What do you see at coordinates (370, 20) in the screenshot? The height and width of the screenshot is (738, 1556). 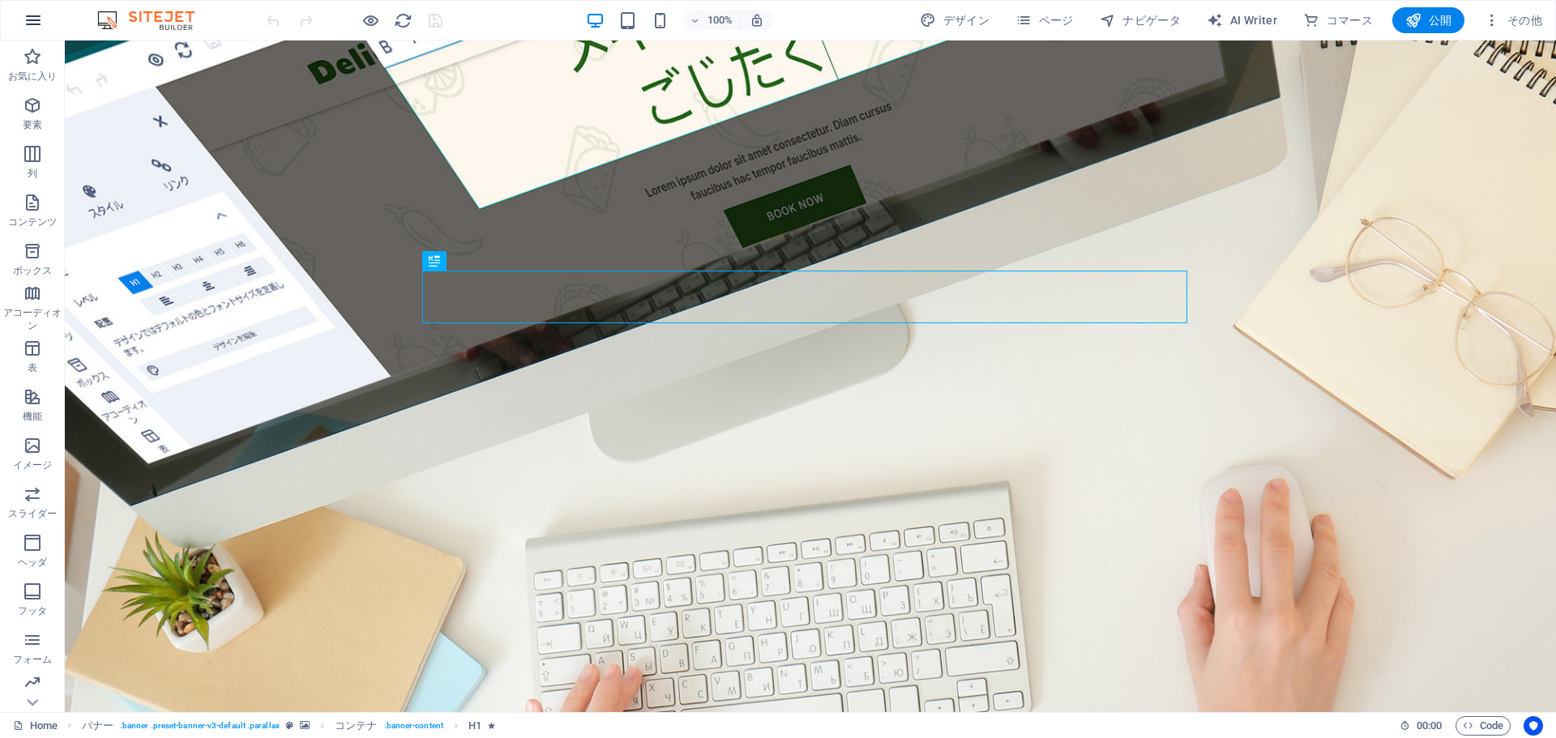 I see `button: プレビューモードを終了して編集を続けるには、ここをクリックしてください` at bounding box center [370, 20].